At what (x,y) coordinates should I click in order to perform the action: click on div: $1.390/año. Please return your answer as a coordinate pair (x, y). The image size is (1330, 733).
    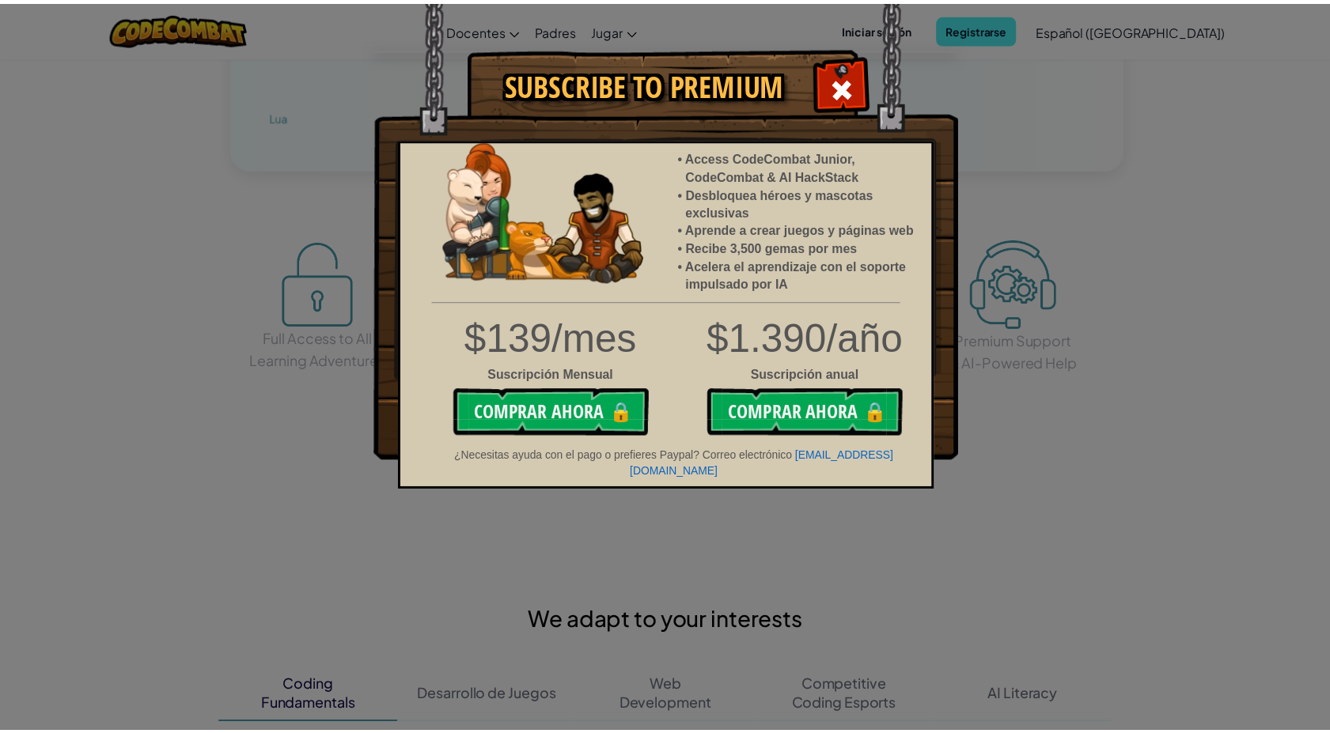
    Looking at the image, I should click on (672, 338).